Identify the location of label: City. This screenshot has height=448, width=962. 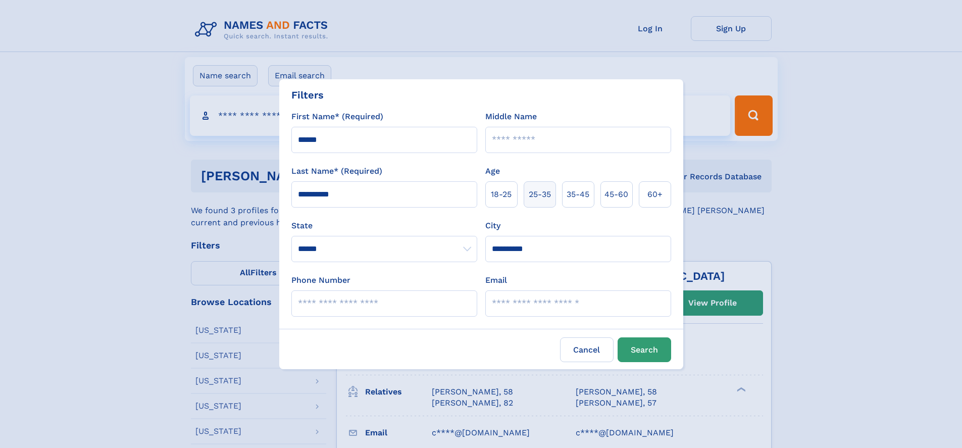
(493, 226).